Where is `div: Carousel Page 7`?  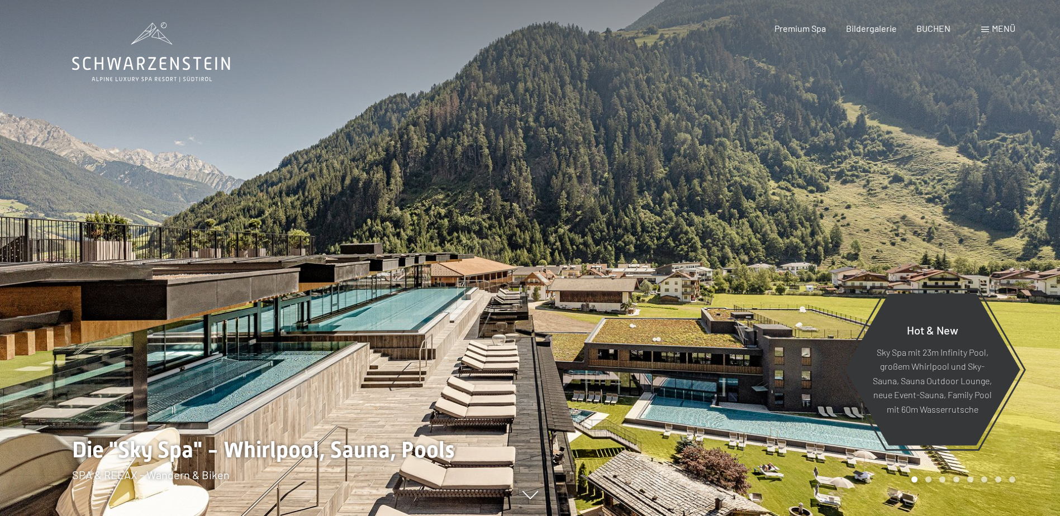
div: Carousel Page 7 is located at coordinates (998, 479).